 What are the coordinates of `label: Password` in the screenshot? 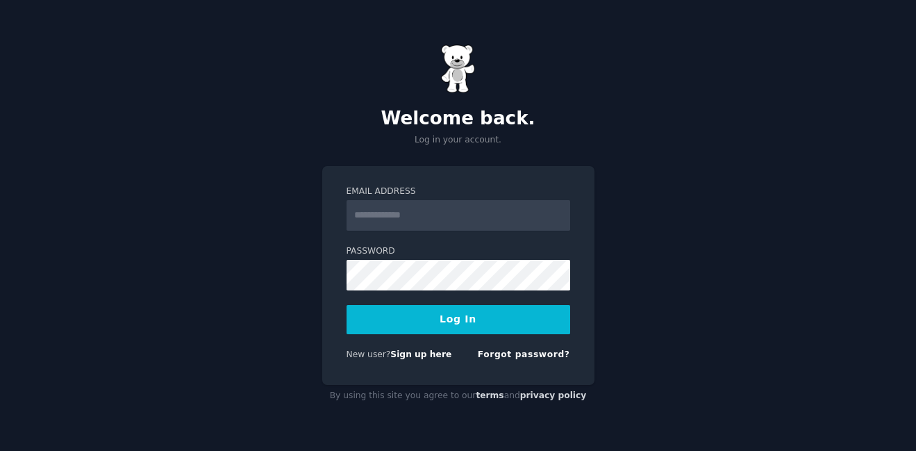 It's located at (458, 251).